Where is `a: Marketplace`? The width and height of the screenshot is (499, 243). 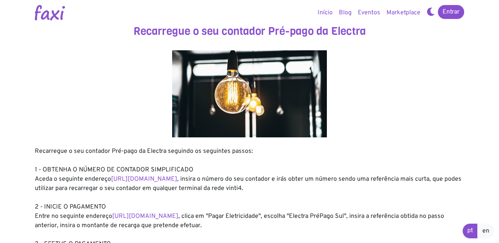
a: Marketplace is located at coordinates (404, 13).